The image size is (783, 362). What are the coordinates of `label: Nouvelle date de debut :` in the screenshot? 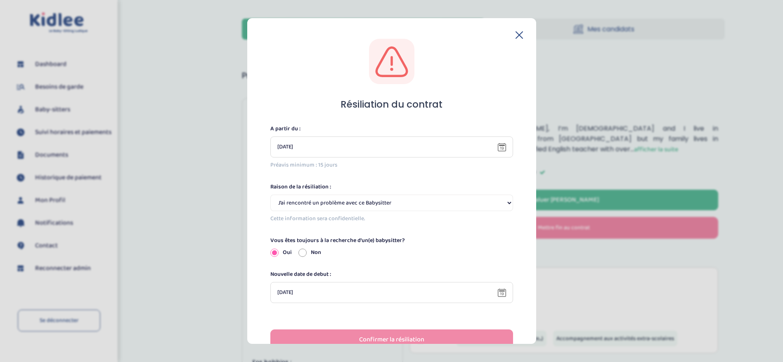 It's located at (392, 274).